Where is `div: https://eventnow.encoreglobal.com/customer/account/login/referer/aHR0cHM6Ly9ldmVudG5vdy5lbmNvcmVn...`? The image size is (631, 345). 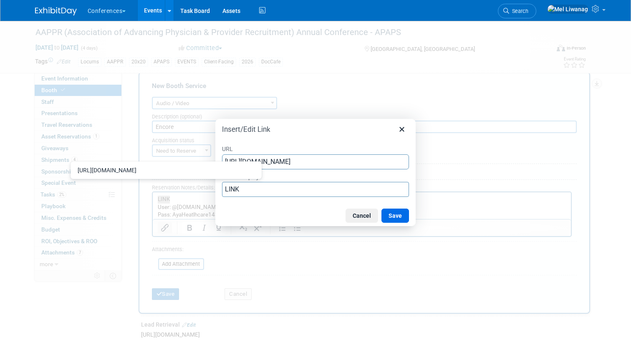
div: https://eventnow.encoreglobal.com/customer/account/login/referer/aHR0cHM6Ly9ldmVudG5vdy5lbmNvcmVn... is located at coordinates (166, 170).